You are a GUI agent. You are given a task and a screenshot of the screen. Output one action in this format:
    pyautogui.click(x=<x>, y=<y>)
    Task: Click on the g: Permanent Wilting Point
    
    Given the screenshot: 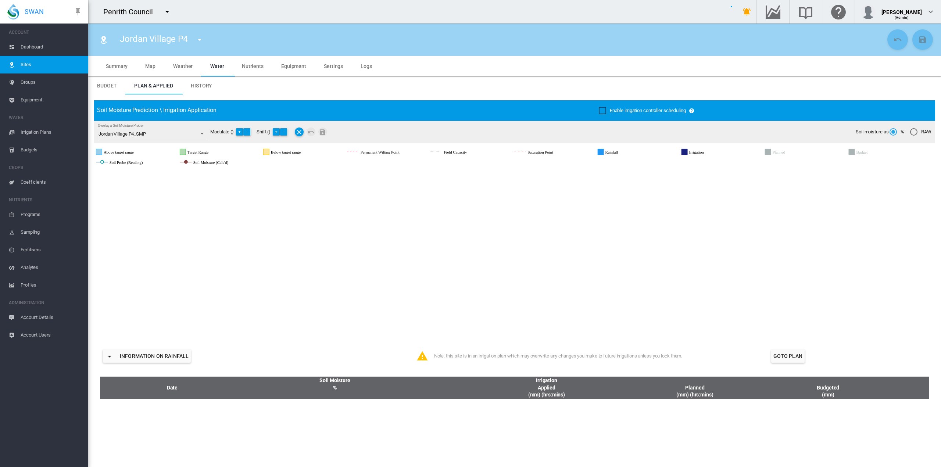 What is the action you would take?
    pyautogui.click(x=389, y=152)
    